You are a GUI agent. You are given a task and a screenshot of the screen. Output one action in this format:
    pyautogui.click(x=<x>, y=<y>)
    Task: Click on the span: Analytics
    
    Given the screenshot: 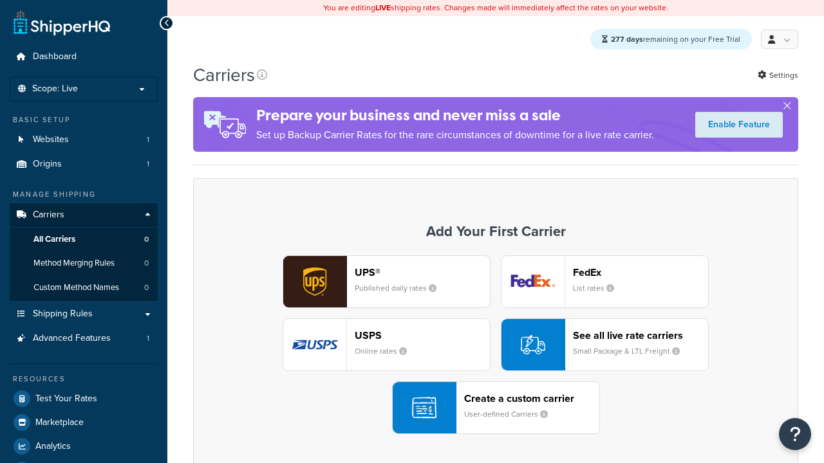 What is the action you would take?
    pyautogui.click(x=53, y=447)
    